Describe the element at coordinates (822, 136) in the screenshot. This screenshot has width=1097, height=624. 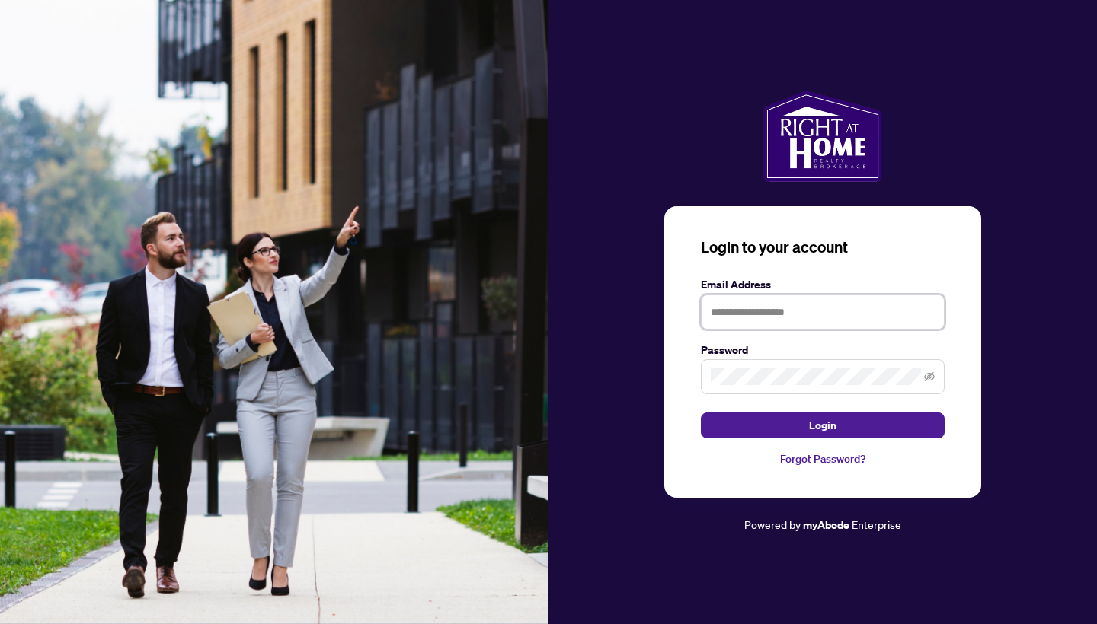
I see `img: ma-logo` at that location.